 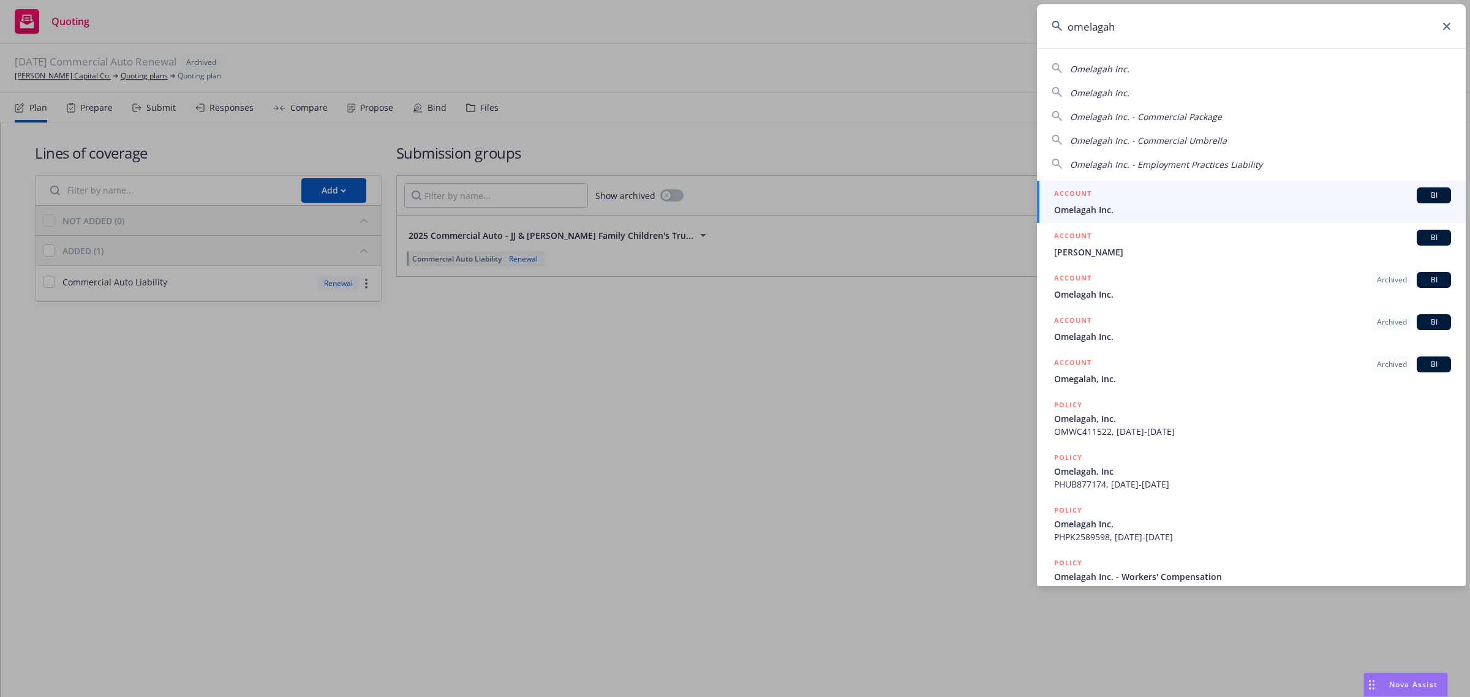 I want to click on span: Omelagah Inc. - Commercial Umbrella, so click(x=1148, y=140).